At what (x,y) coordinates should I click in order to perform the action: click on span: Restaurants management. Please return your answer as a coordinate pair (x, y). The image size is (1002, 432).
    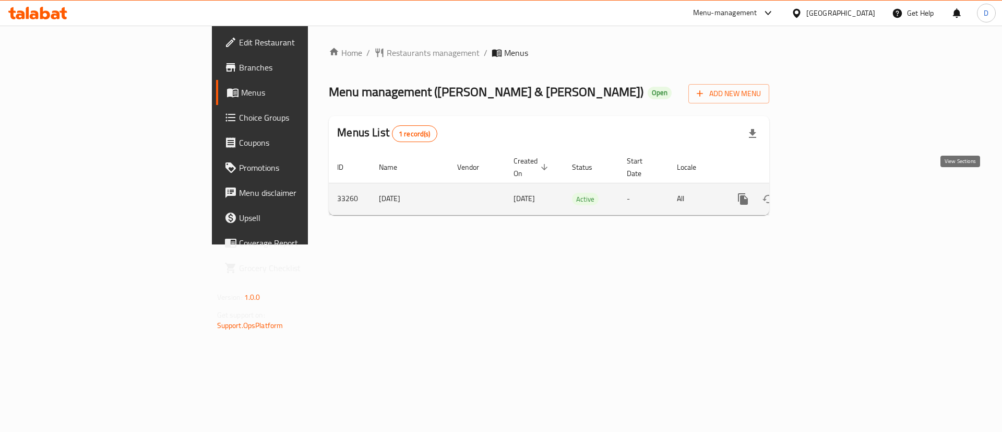
    Looking at the image, I should click on (433, 53).